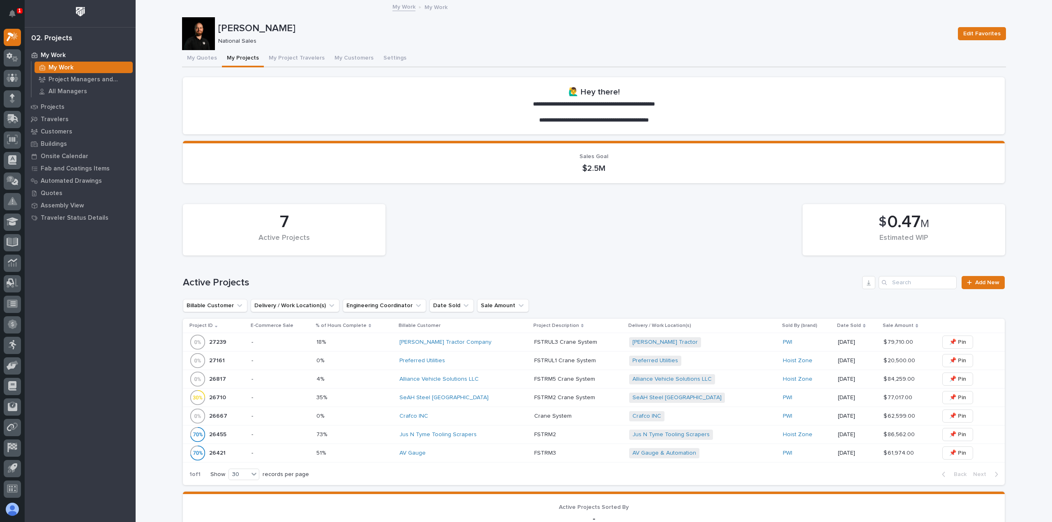  Describe the element at coordinates (323, 397) in the screenshot. I see `p: 35%` at that location.